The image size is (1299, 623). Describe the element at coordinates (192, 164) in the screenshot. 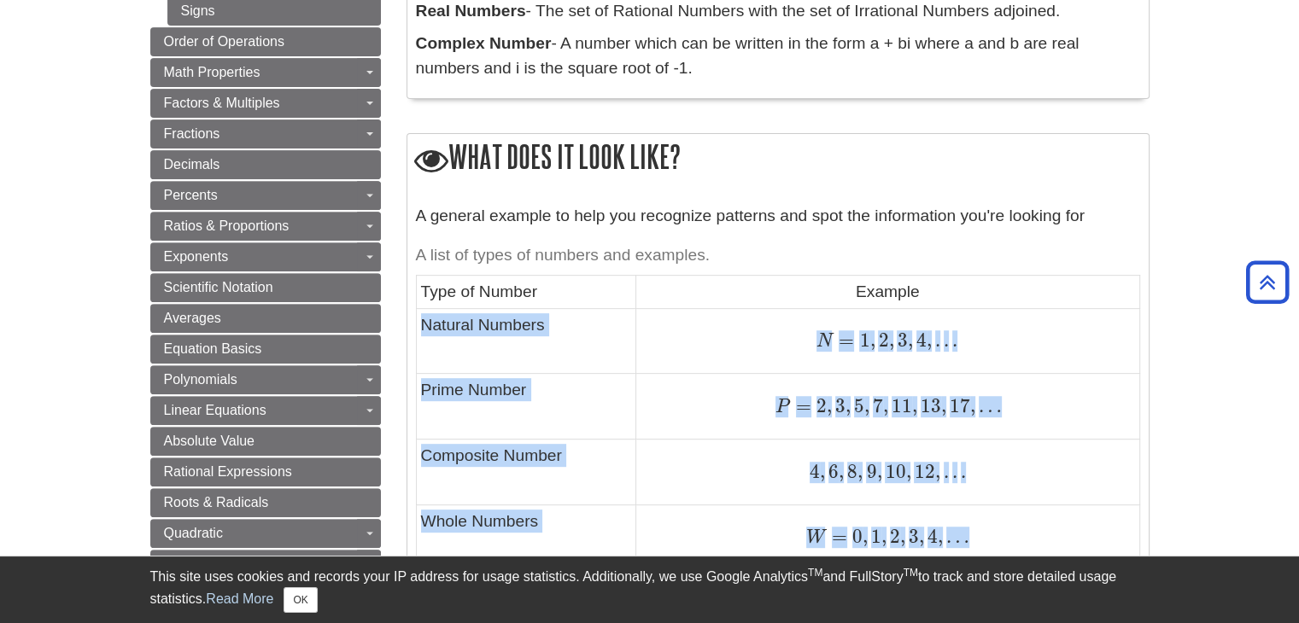

I see `span: Decimals` at that location.